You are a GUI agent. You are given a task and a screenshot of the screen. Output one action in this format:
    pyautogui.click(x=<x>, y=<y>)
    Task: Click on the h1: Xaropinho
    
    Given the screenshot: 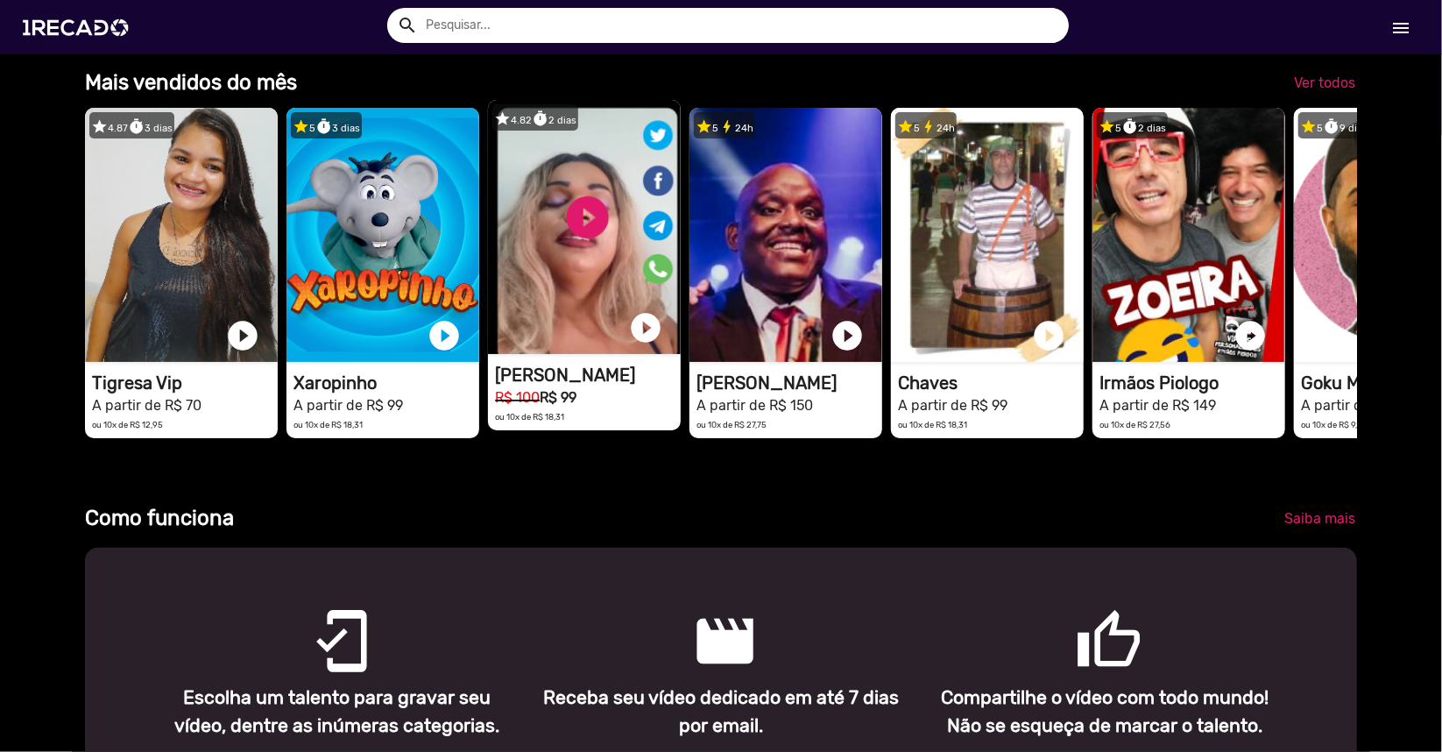 What is the action you would take?
    pyautogui.click(x=386, y=383)
    